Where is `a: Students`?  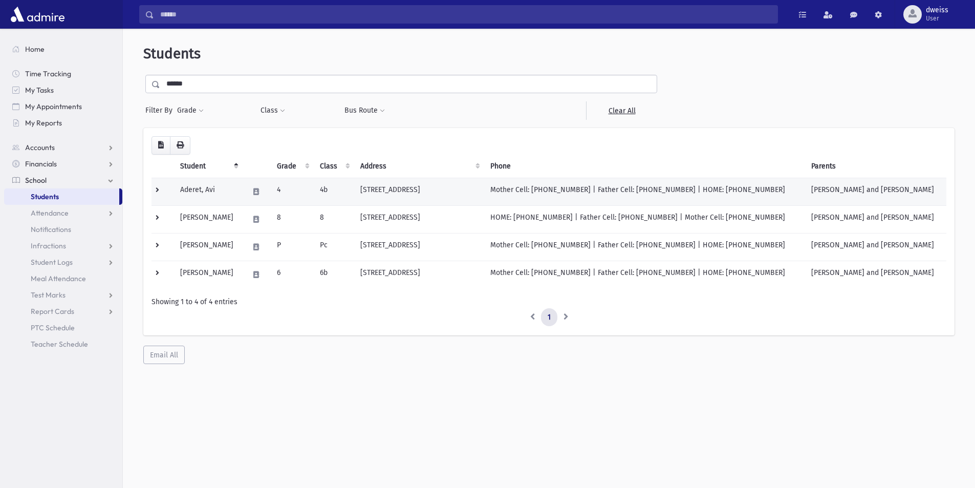
a: Students is located at coordinates (61, 196).